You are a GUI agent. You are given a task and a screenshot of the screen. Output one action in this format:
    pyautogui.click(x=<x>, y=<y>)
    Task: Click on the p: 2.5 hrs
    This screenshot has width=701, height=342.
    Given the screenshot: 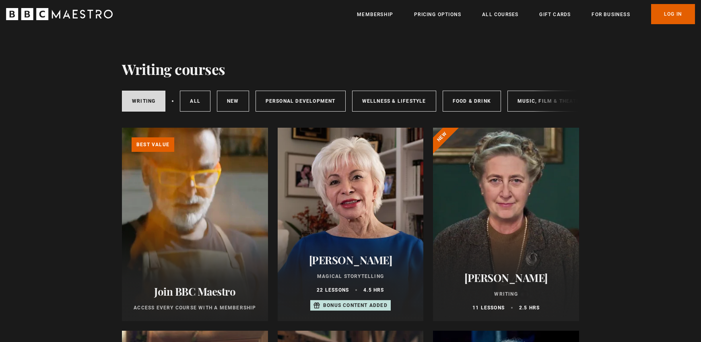 What is the action you would take?
    pyautogui.click(x=529, y=307)
    